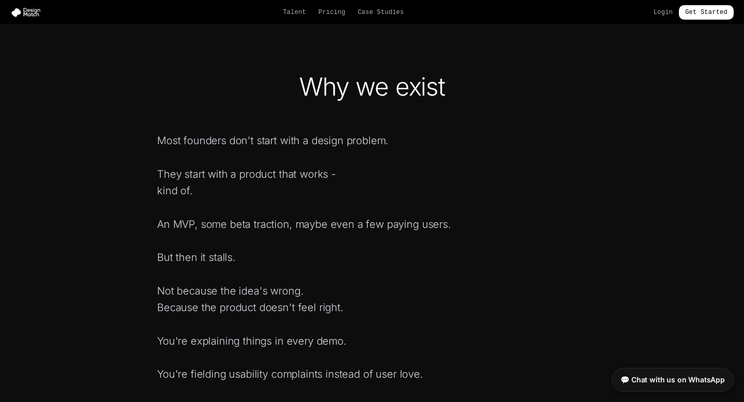 This screenshot has height=402, width=744. Describe the element at coordinates (380, 12) in the screenshot. I see `a: Case Studies` at that location.